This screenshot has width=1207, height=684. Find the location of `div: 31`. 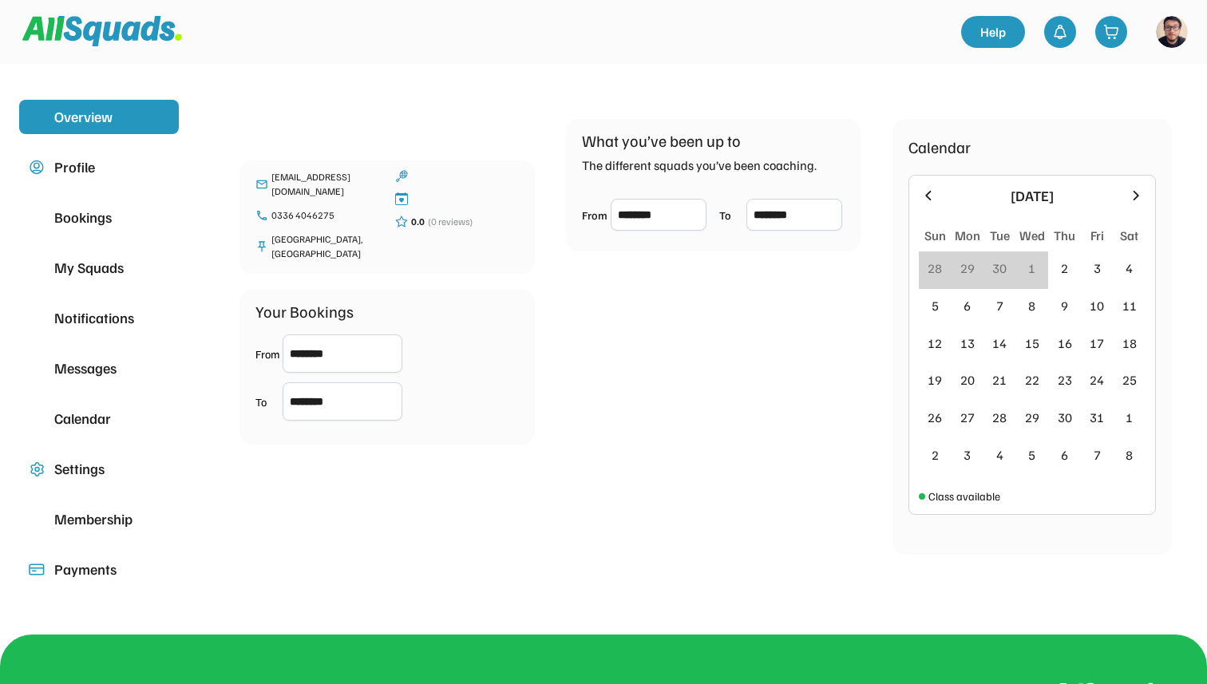

div: 31 is located at coordinates (1097, 418).